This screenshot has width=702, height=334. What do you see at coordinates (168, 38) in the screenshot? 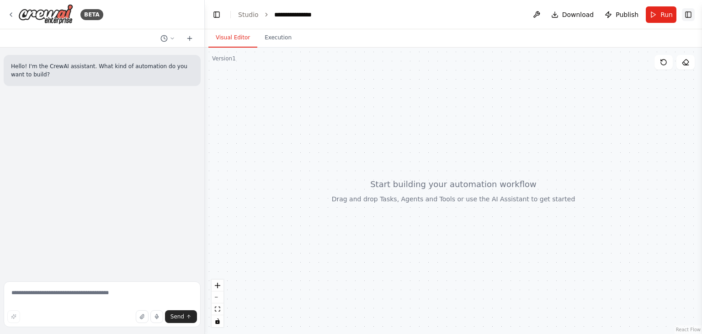
I see `button: Switch to previous chat` at bounding box center [168, 38].